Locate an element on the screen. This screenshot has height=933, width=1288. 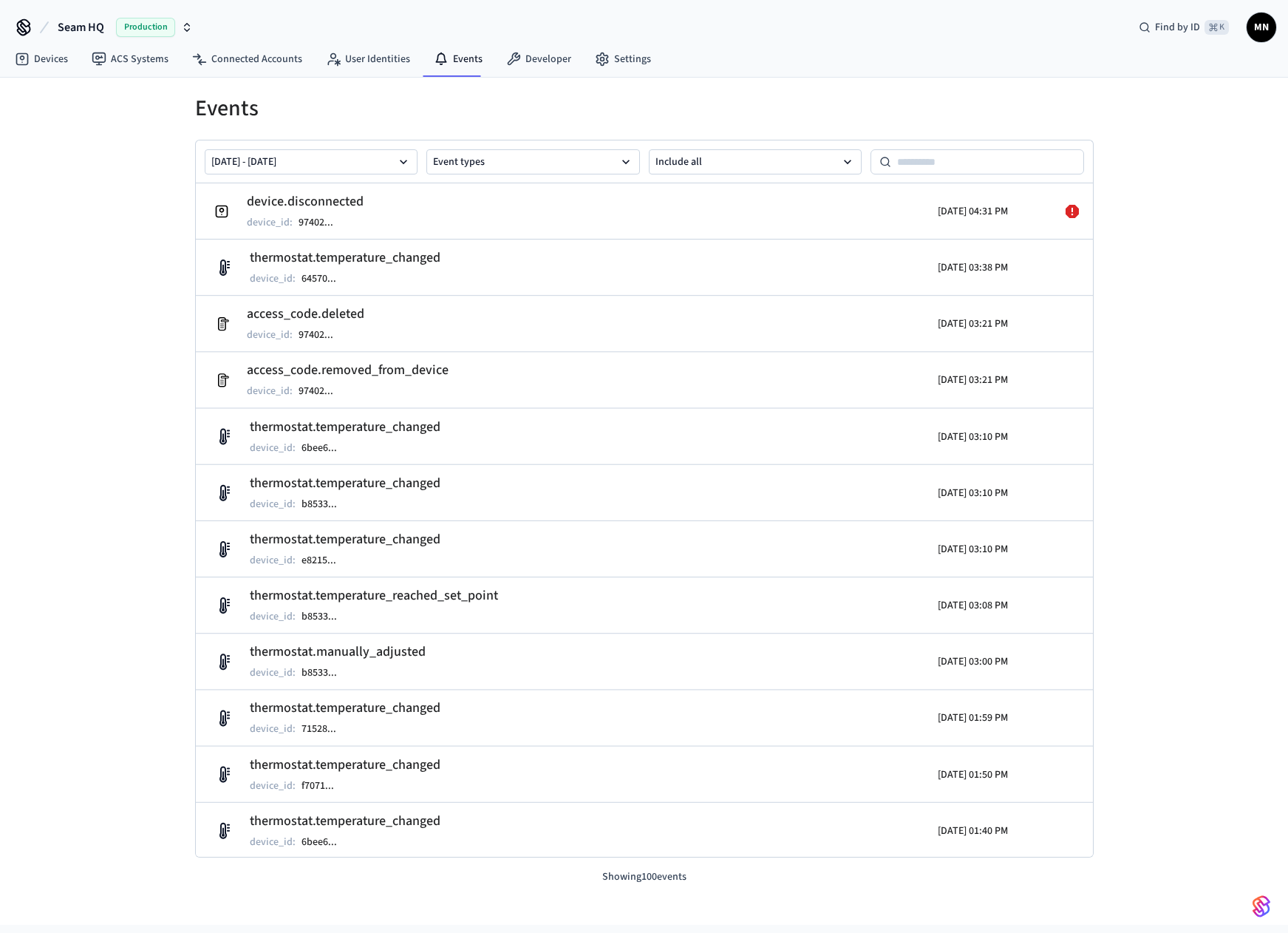
div: Find by ID⌘ K is located at coordinates (1184, 27).